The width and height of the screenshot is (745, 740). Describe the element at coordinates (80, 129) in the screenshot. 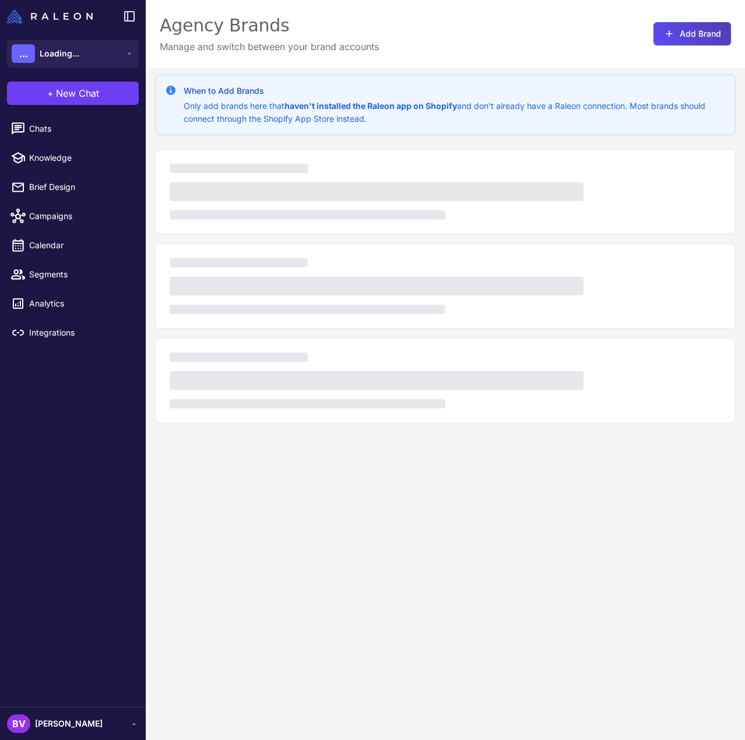

I see `span: Chats` at that location.